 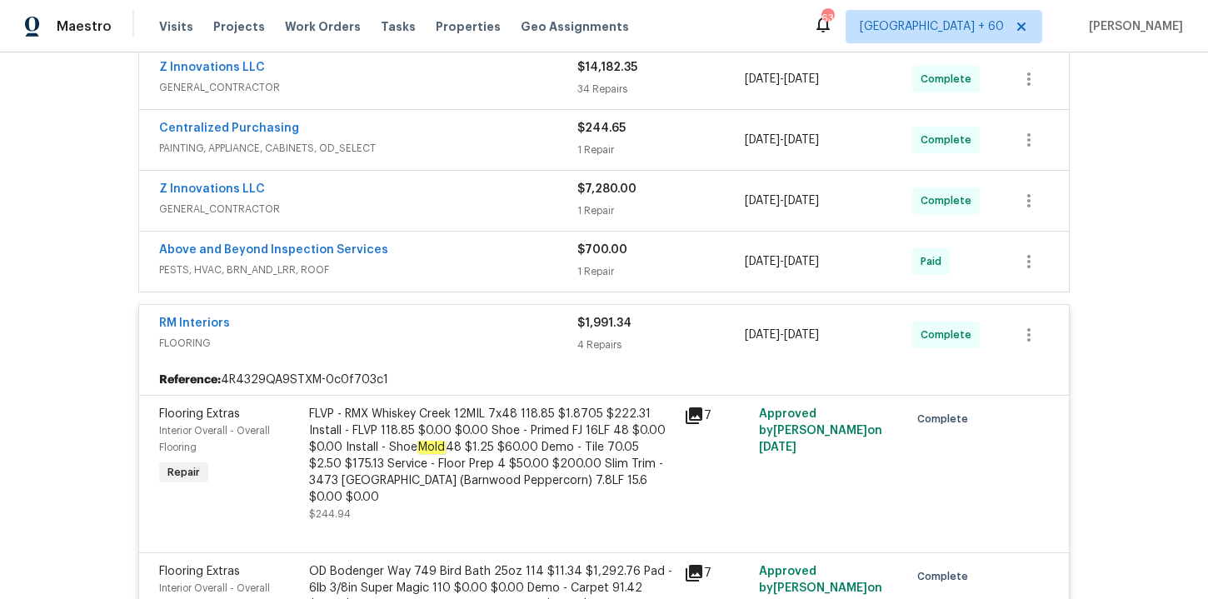 I want to click on div: 34 Repairs, so click(x=661, y=89).